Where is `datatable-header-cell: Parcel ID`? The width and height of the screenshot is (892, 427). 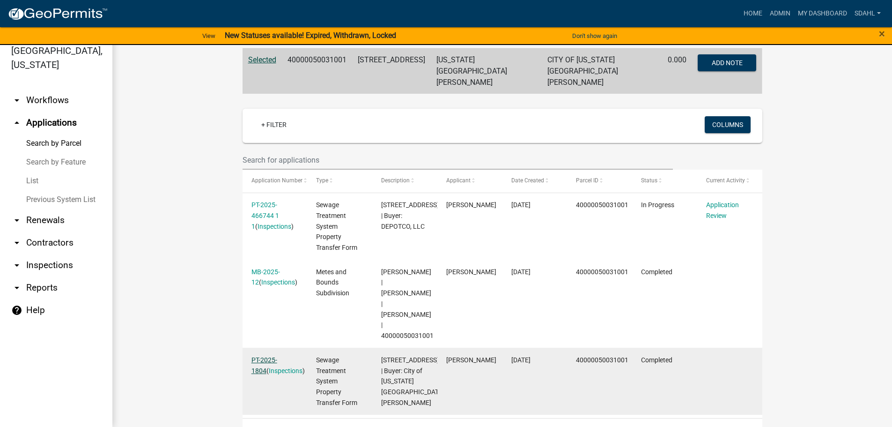
datatable-header-cell: Parcel ID is located at coordinates (599, 181).